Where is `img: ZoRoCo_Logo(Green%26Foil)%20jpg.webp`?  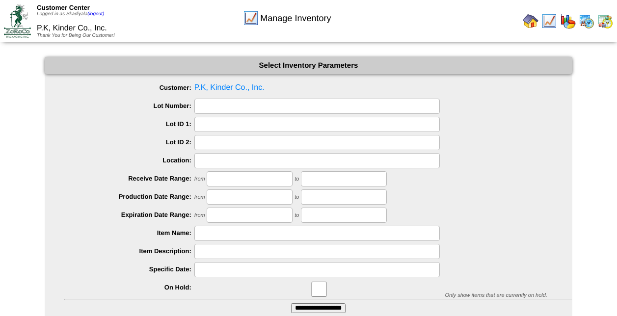 img: ZoRoCo_Logo(Green%26Foil)%20jpg.webp is located at coordinates (17, 21).